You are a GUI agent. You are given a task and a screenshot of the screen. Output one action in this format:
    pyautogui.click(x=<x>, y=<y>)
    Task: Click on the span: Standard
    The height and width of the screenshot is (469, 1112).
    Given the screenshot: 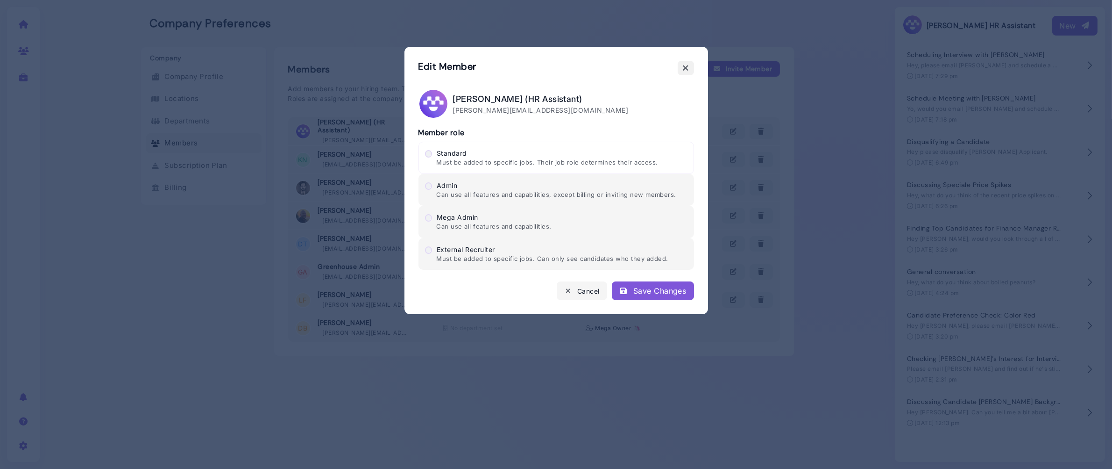 What is the action you would take?
    pyautogui.click(x=446, y=153)
    